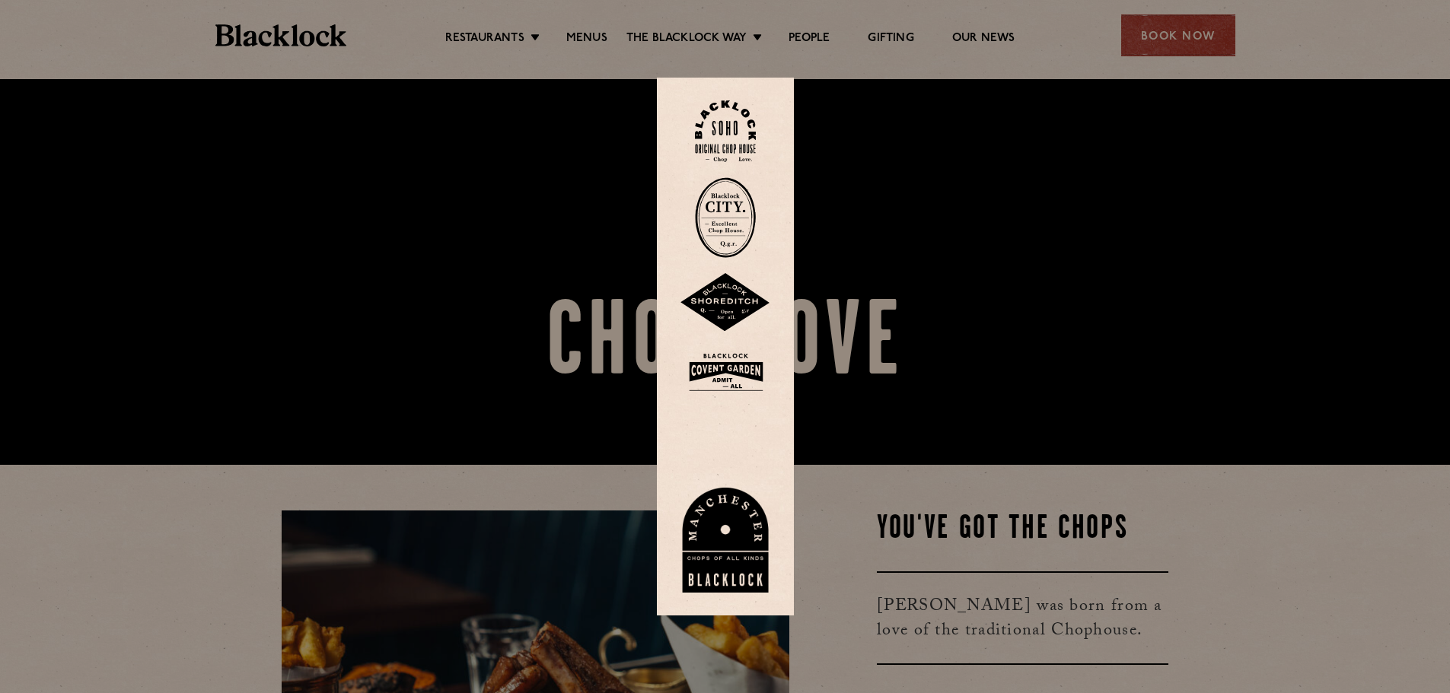 The width and height of the screenshot is (1450, 693). What do you see at coordinates (725, 289) in the screenshot?
I see `img: Shoreditch-stamp-v2-default.svg` at bounding box center [725, 289].